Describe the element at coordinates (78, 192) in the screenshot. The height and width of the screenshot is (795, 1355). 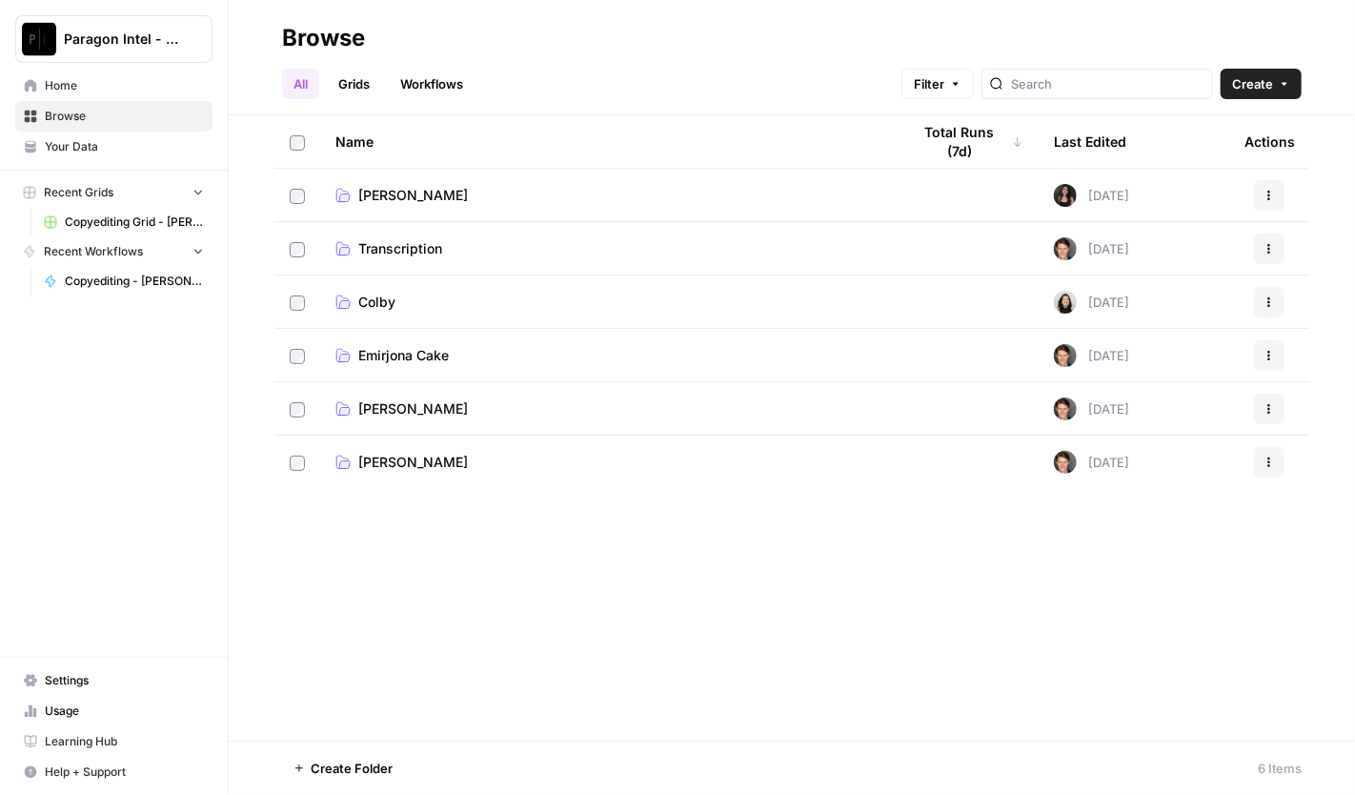
I see `span: Recent Grids` at that location.